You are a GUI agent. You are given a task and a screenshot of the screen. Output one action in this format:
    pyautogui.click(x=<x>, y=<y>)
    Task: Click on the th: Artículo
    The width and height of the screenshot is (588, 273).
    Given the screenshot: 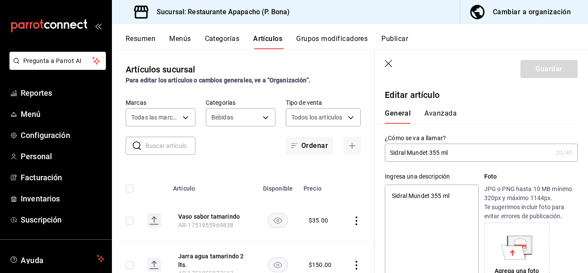 What is the action you would take?
    pyautogui.click(x=213, y=186)
    